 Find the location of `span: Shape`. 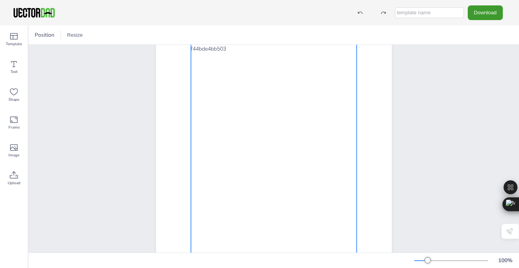

span: Shape is located at coordinates (14, 99).